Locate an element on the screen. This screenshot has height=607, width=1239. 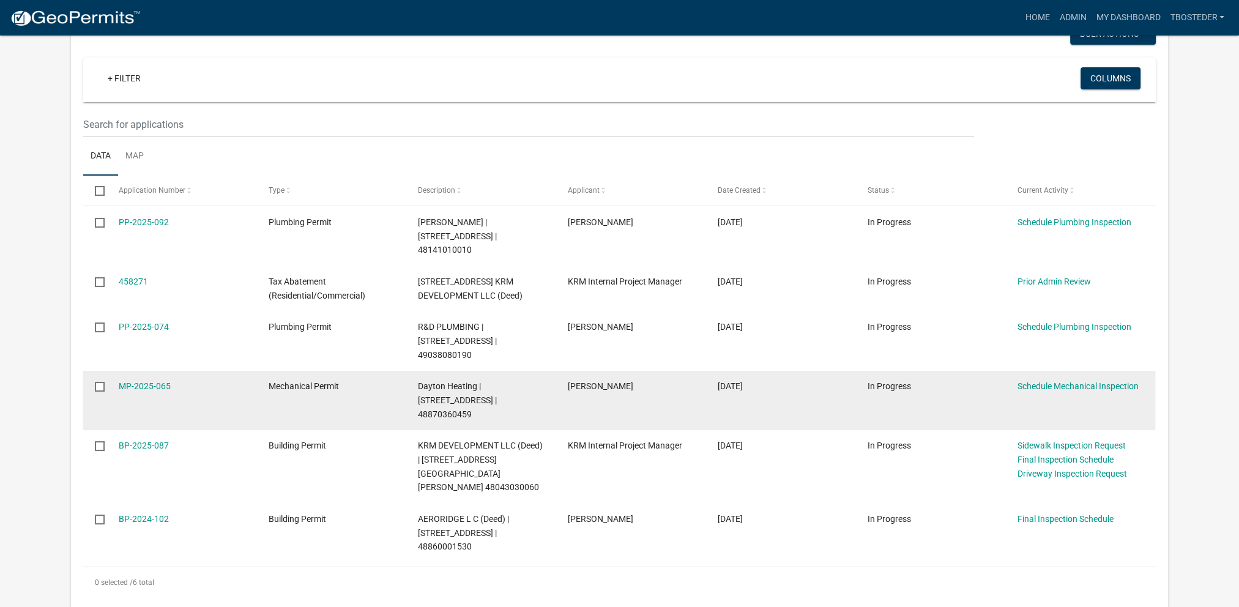
span: 07/31/2024 is located at coordinates (730, 519).